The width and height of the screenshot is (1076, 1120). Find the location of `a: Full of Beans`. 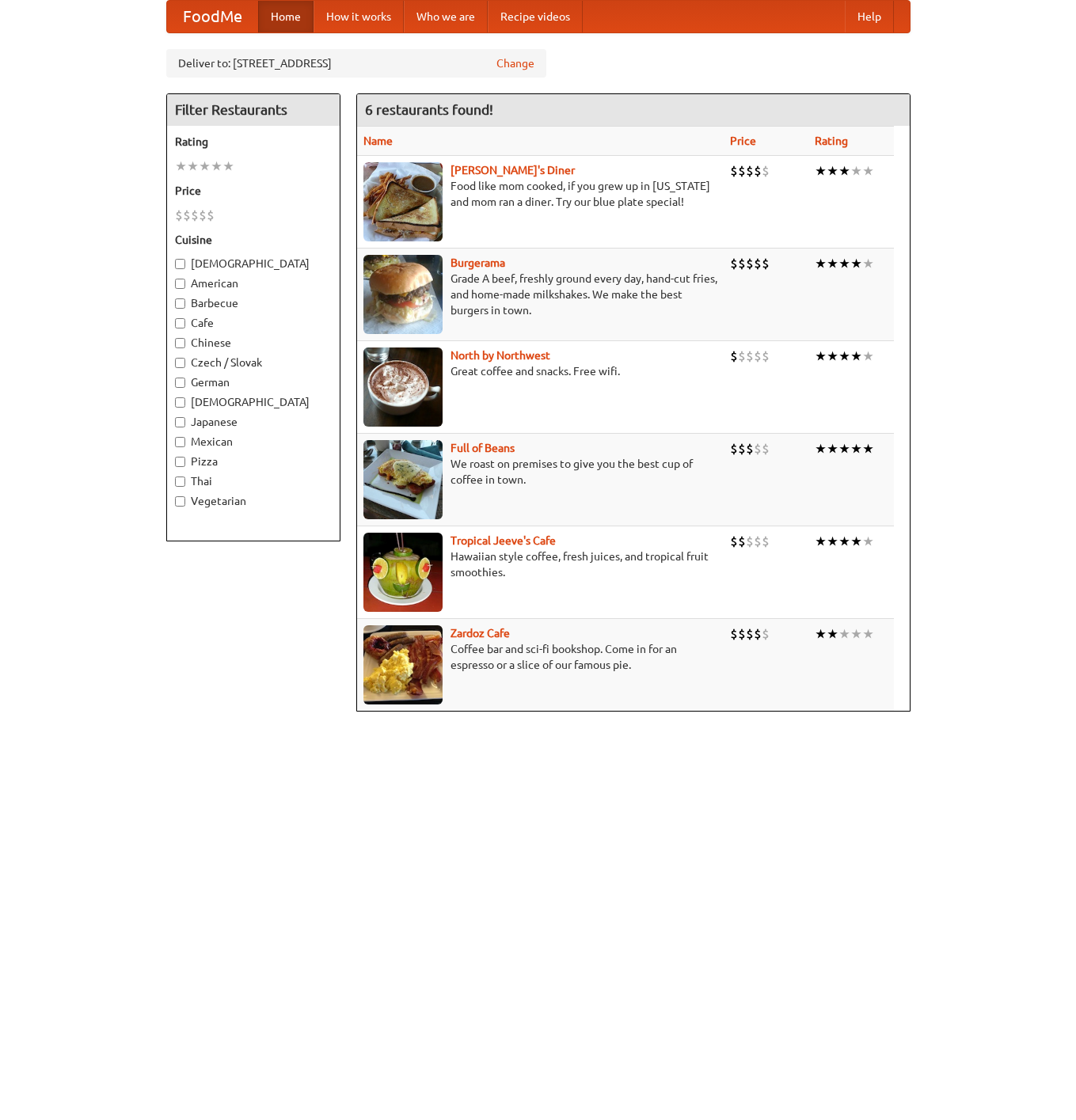

a: Full of Beans is located at coordinates (482, 448).